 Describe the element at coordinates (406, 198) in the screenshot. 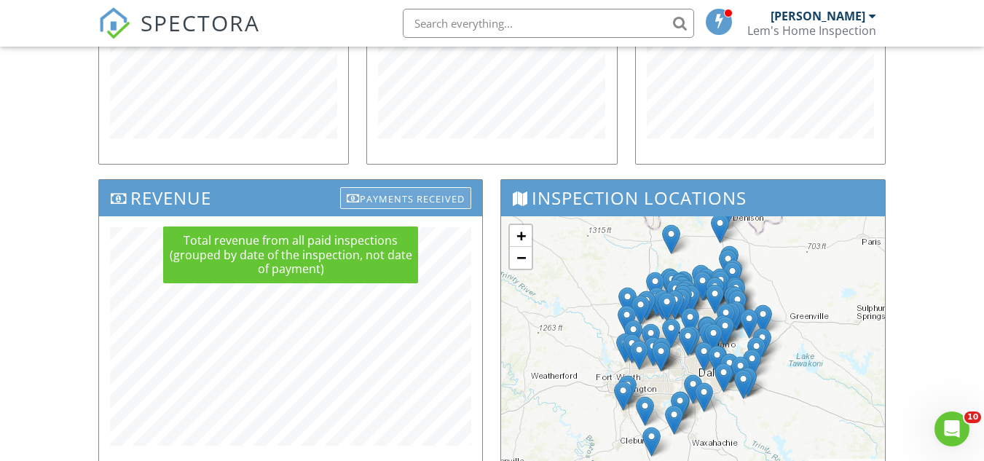

I see `div: Payments Received` at that location.